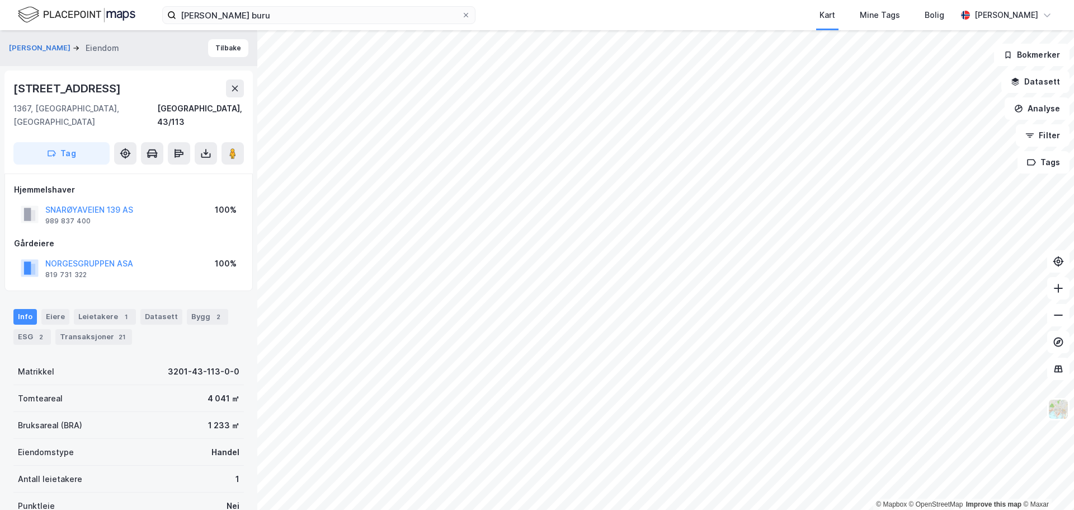 The image size is (1074, 510). What do you see at coordinates (1035, 82) in the screenshot?
I see `button: Datasett` at bounding box center [1035, 82].